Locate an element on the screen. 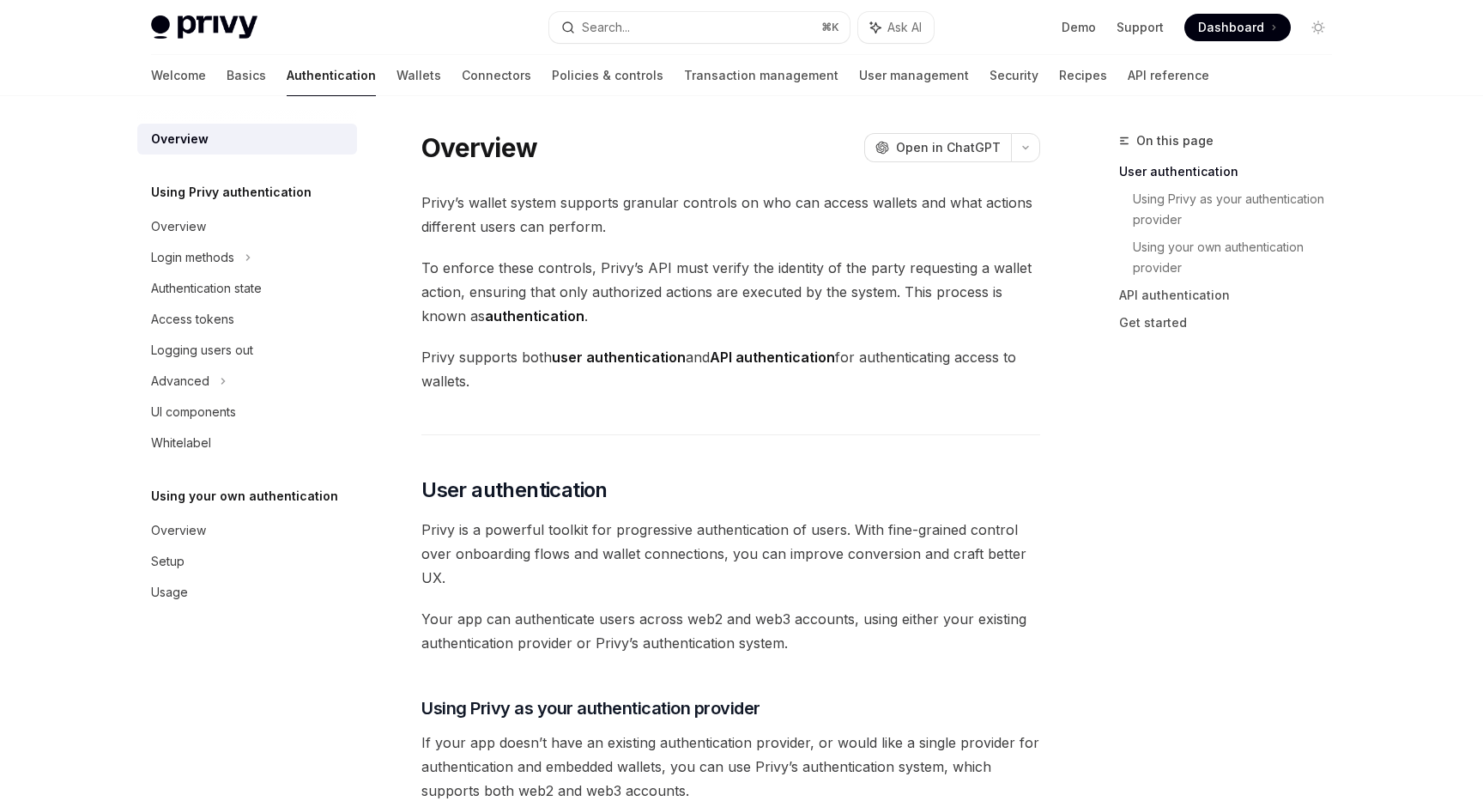 This screenshot has height=801, width=1483. div: UI components is located at coordinates (193, 412).